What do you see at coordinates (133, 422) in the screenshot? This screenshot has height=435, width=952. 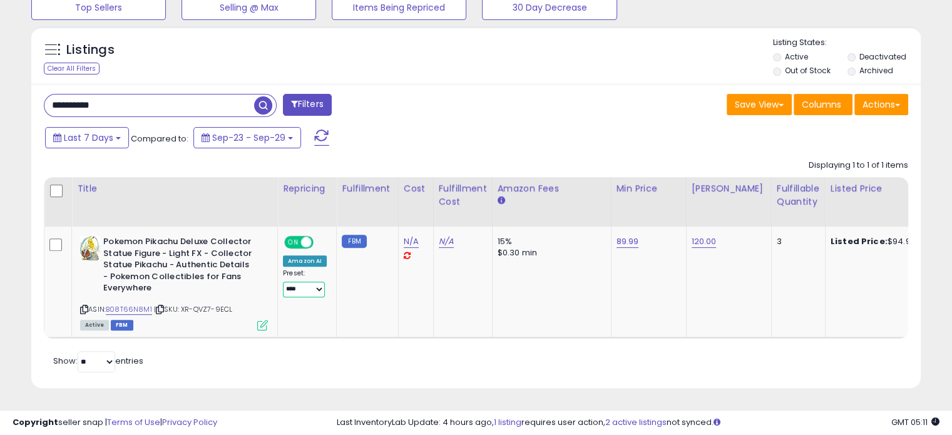 I see `a: Terms of Use` at bounding box center [133, 422].